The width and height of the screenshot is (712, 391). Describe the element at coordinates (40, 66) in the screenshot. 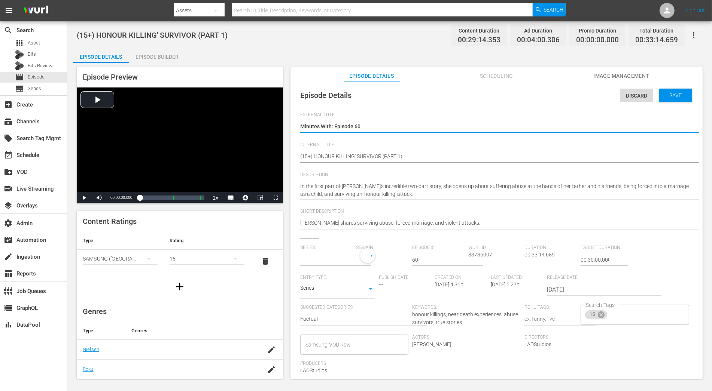

I see `span: Bits Review` at that location.